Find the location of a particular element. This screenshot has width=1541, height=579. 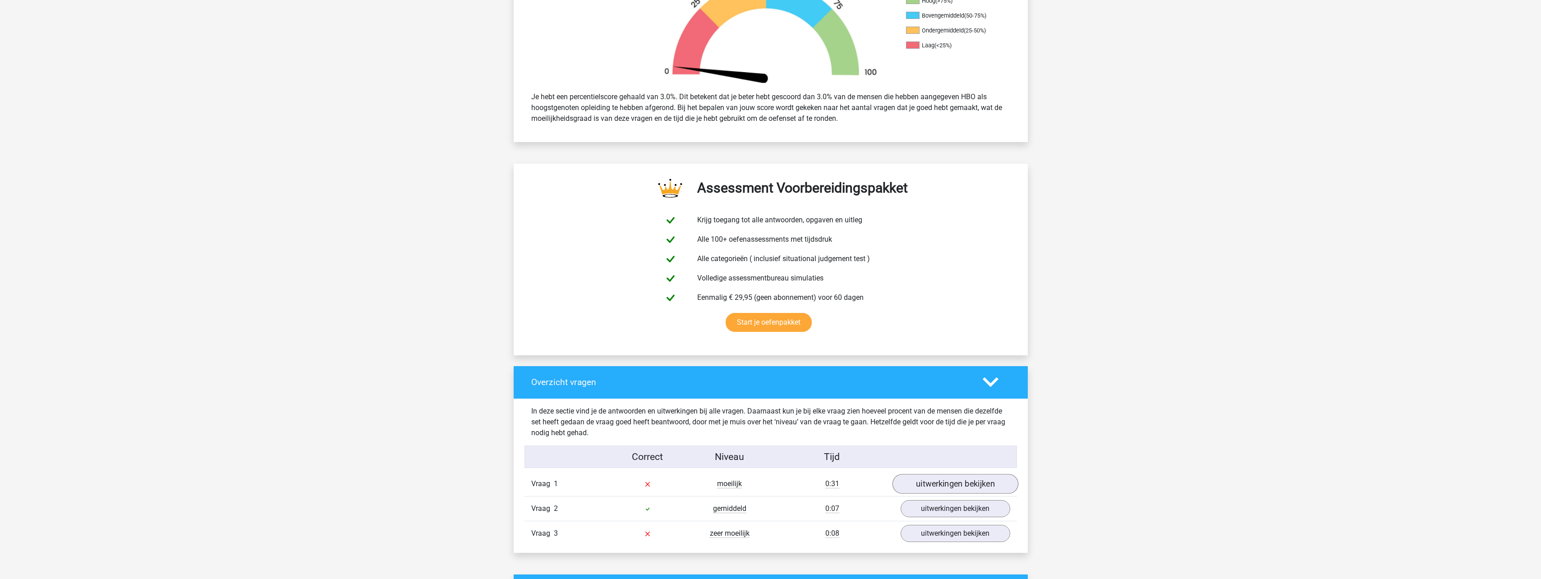

span: 3 is located at coordinates (556, 533).